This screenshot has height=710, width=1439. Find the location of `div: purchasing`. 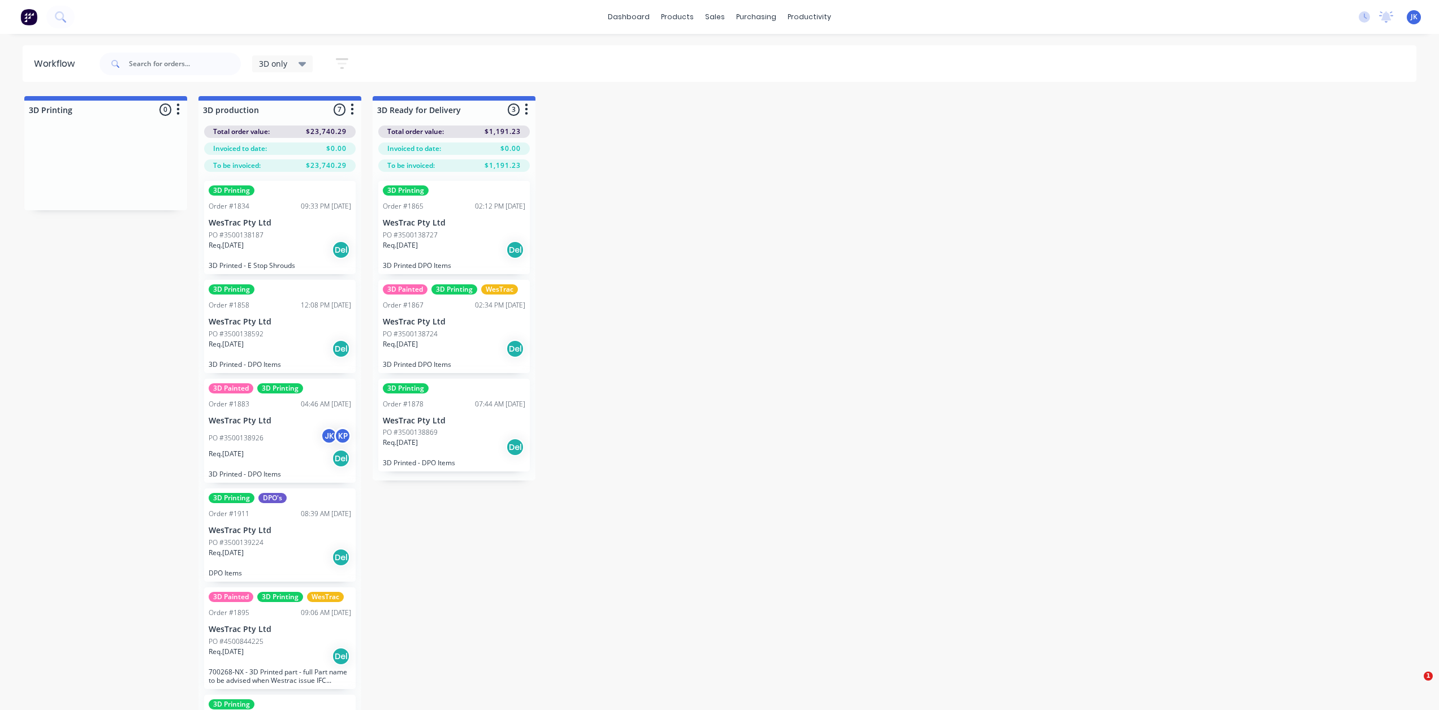

div: purchasing is located at coordinates (756, 17).